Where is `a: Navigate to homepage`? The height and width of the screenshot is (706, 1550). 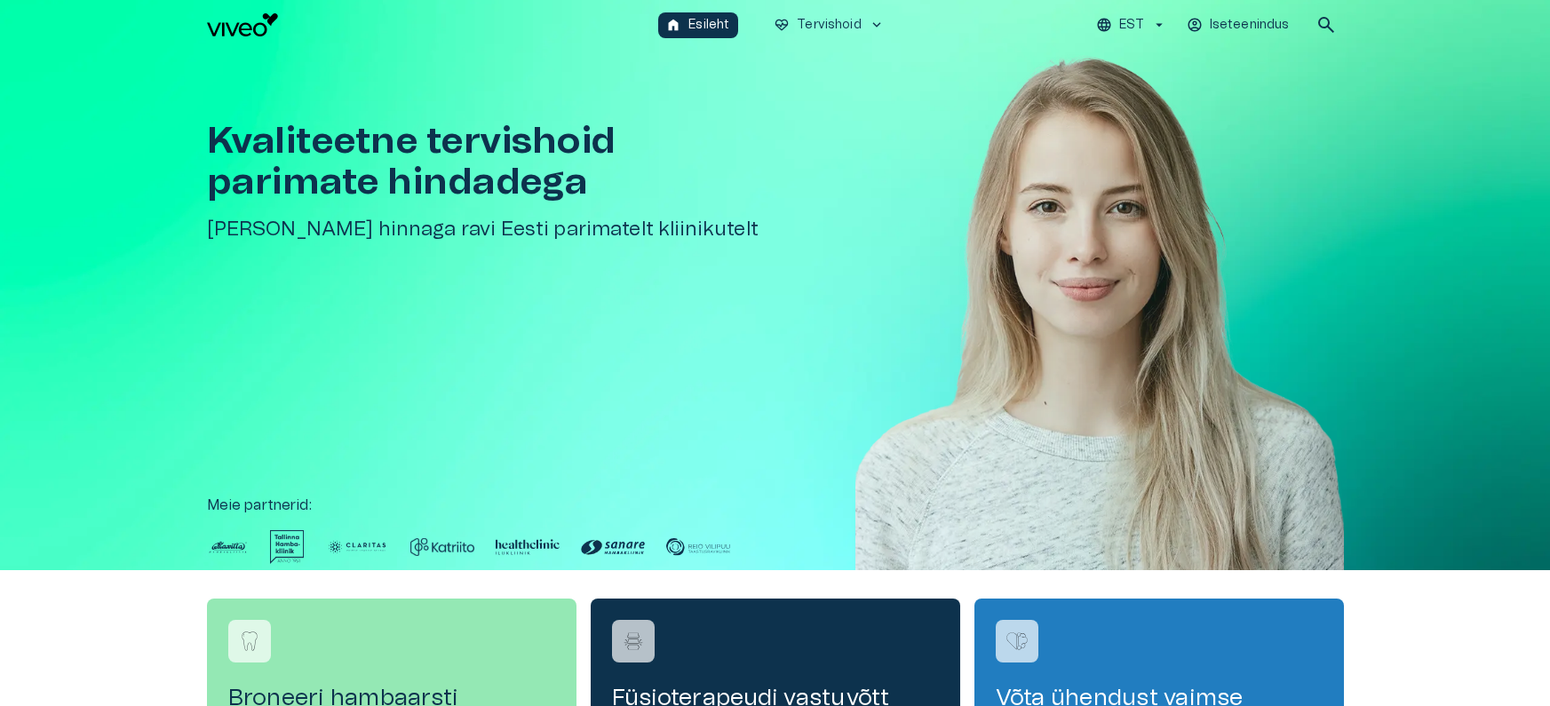 a: Navigate to homepage is located at coordinates (429, 25).